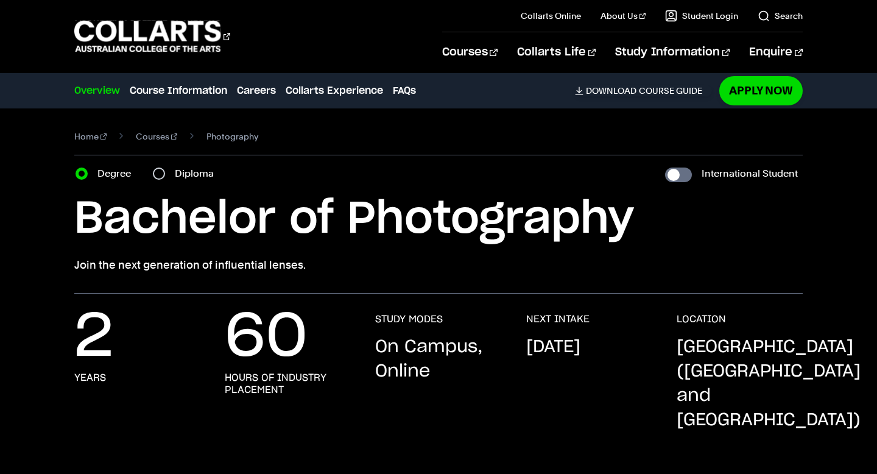  Describe the element at coordinates (97, 91) in the screenshot. I see `a: Overview` at that location.